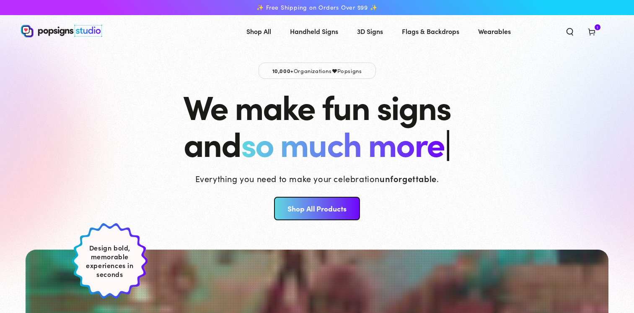 The image size is (634, 313). What do you see at coordinates (317, 124) in the screenshot?
I see `h1: We make fun signs and` at bounding box center [317, 124].